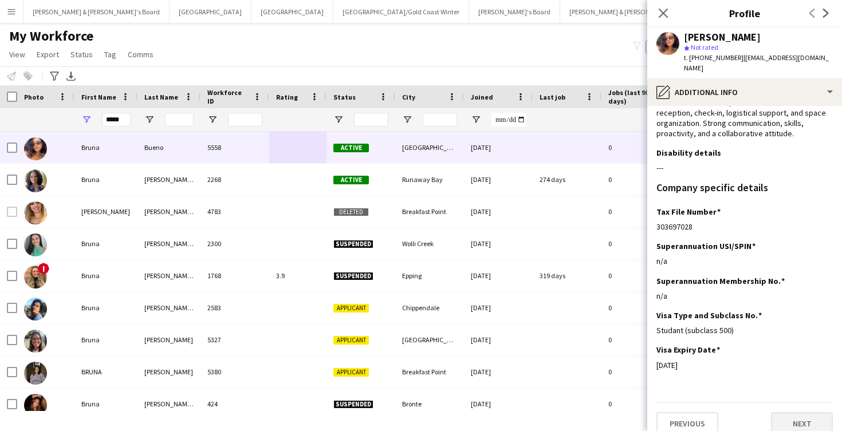 This screenshot has width=842, height=431. What do you see at coordinates (36, 373) in the screenshot?
I see `img: BRUNA SOUZA` at bounding box center [36, 373].